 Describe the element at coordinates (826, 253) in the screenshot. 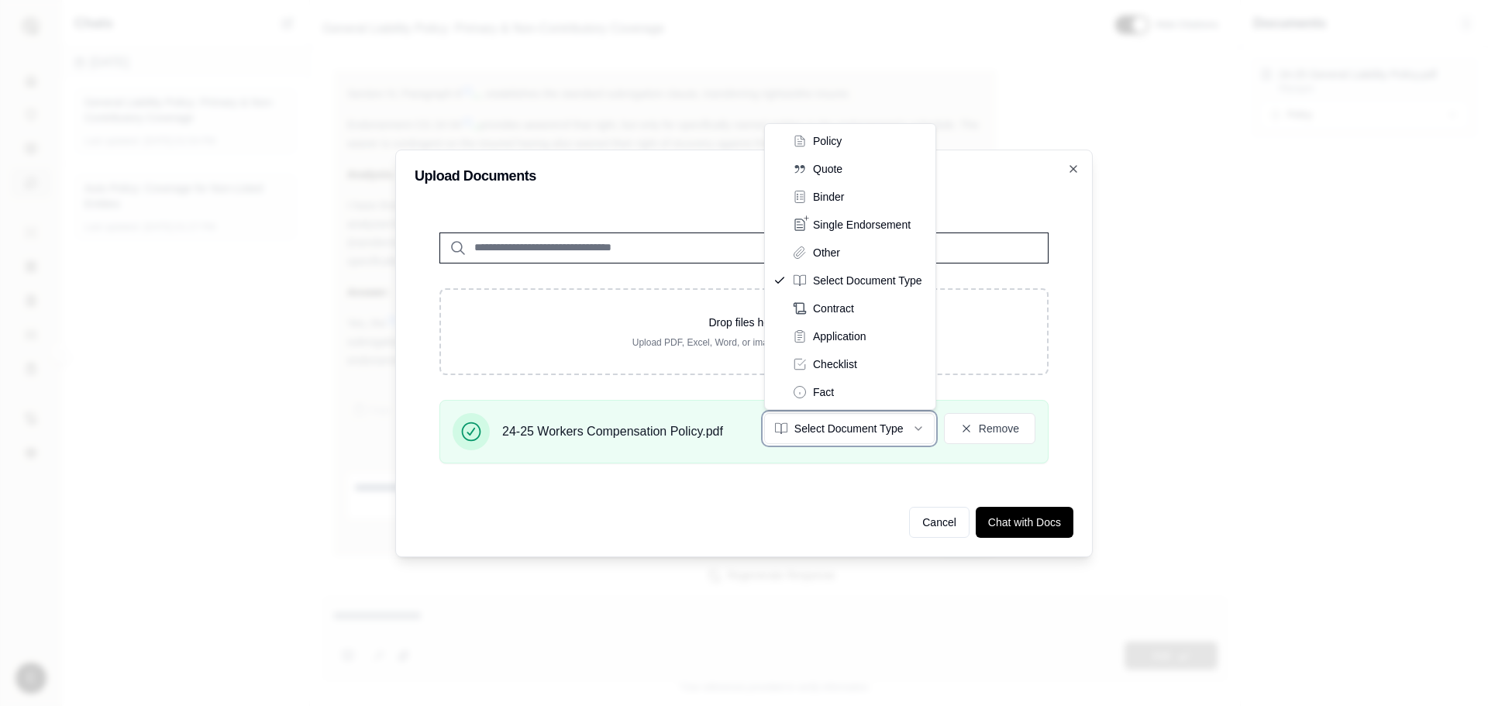

I see `span: Other` at that location.